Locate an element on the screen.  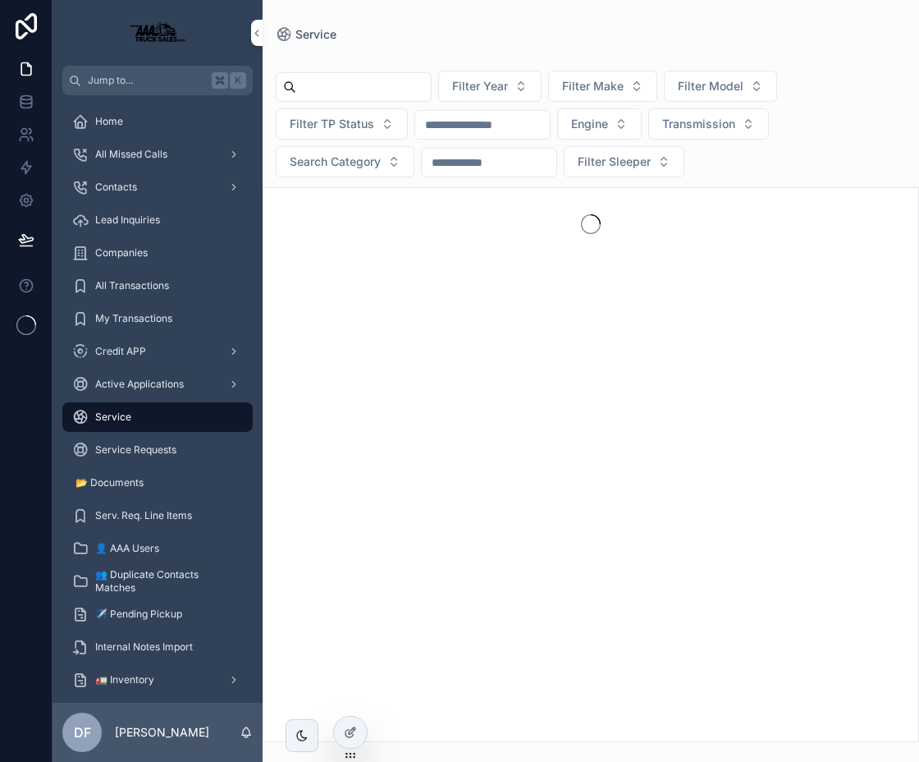
a: 📂 Documents is located at coordinates (158, 483).